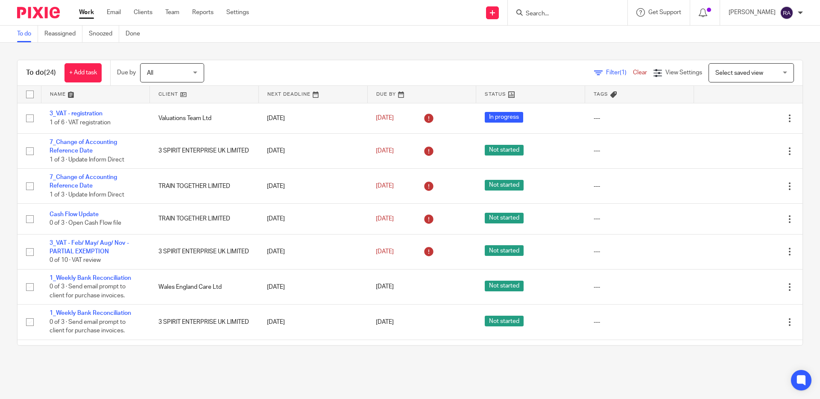 The width and height of the screenshot is (820, 399). What do you see at coordinates (85, 223) in the screenshot?
I see `span: 0 of 3 · Open Cash Flow file` at bounding box center [85, 223].